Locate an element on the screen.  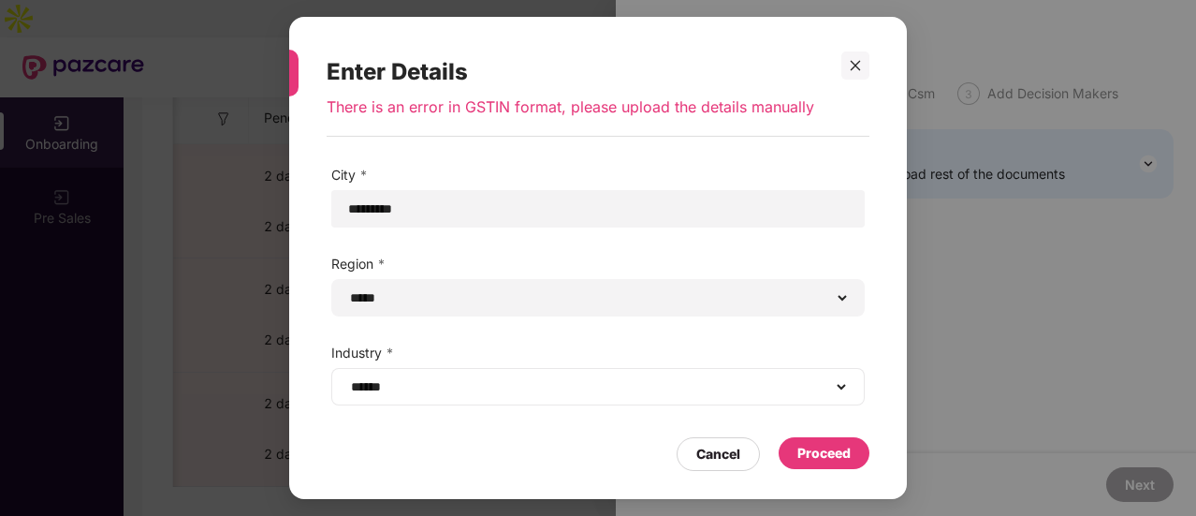
div: Proceed is located at coordinates (823, 453).